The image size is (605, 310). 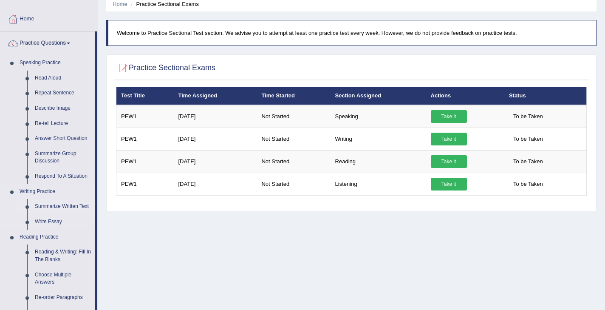 What do you see at coordinates (215, 96) in the screenshot?
I see `th: Time Assigned` at bounding box center [215, 96].